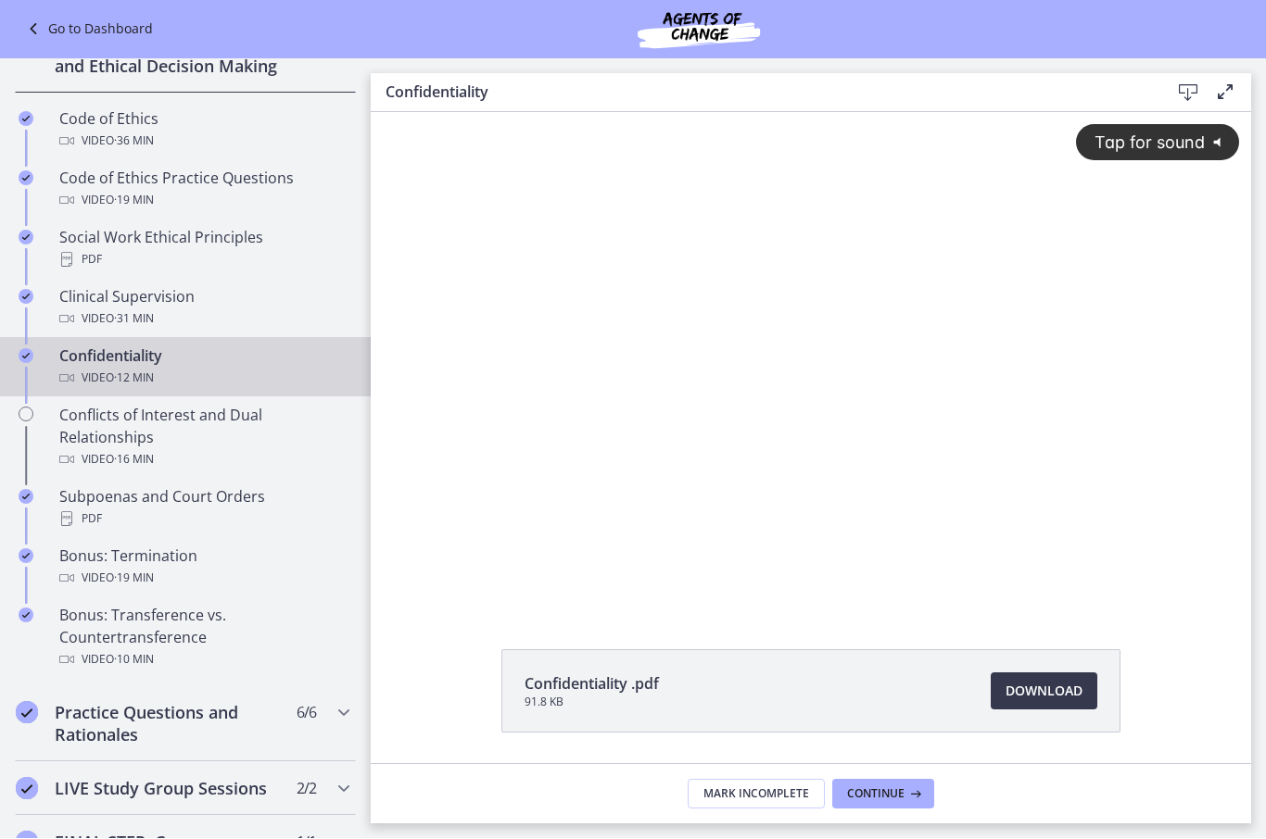 The width and height of the screenshot is (1266, 839). Describe the element at coordinates (883, 795) in the screenshot. I see `button: Continue` at that location.